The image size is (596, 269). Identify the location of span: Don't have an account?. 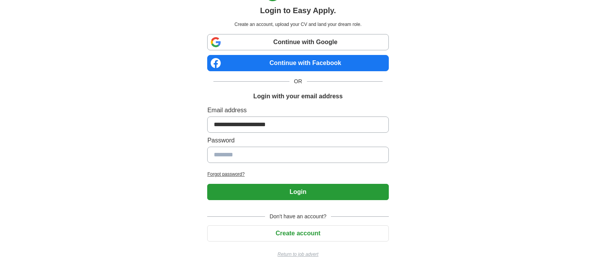
(298, 217).